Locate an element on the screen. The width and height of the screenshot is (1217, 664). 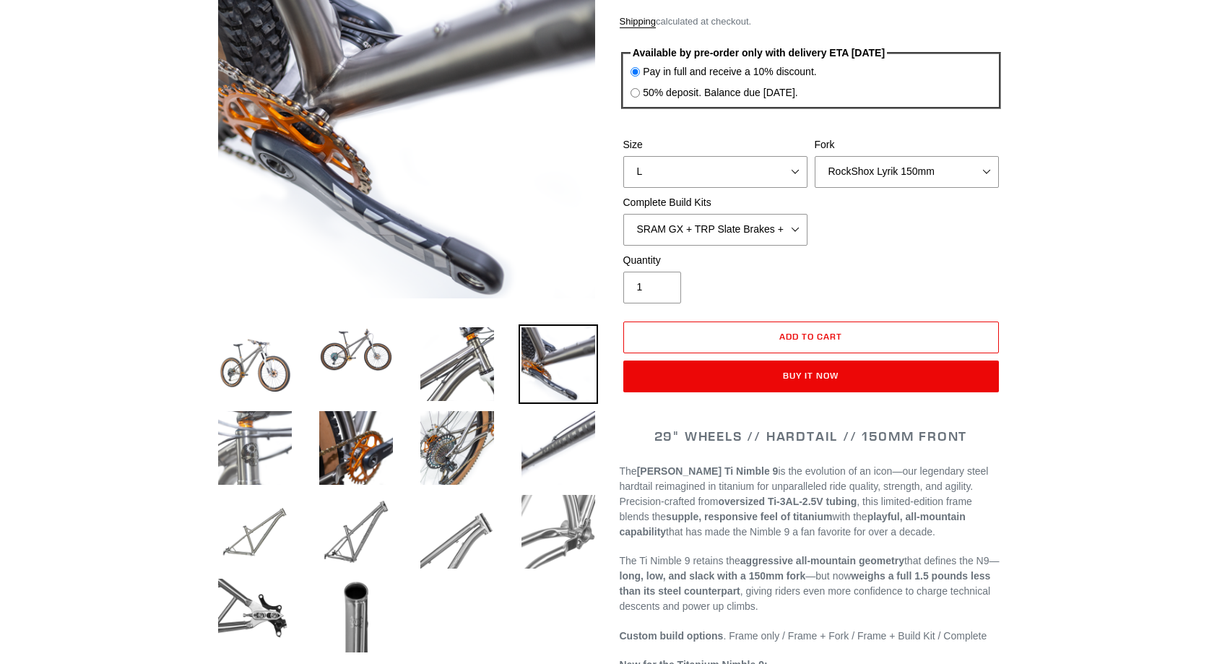
p: . Frame only / Frame + Fork / Frame + Build Kit / Complete is located at coordinates (811, 636).